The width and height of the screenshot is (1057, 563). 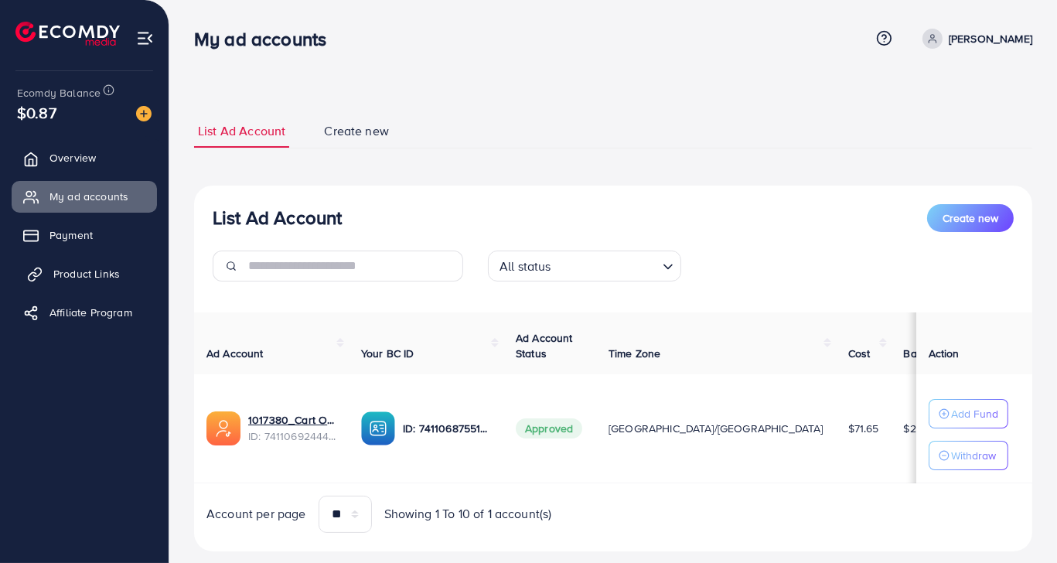 What do you see at coordinates (84, 158) in the screenshot?
I see `a: Overview` at bounding box center [84, 158].